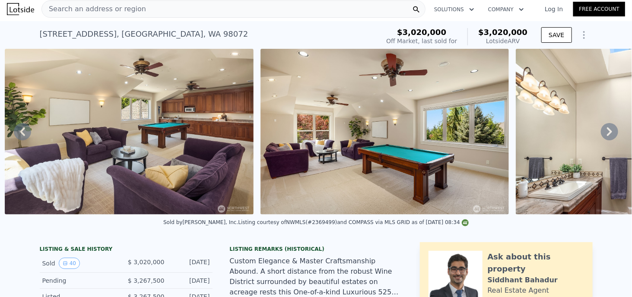  I want to click on span: $ 3,020,000, so click(146, 262).